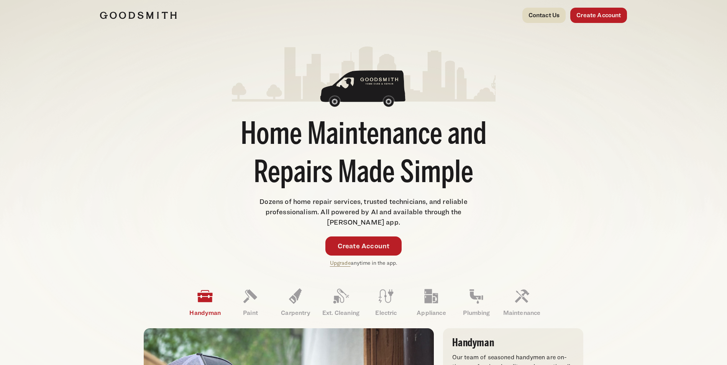 This screenshot has height=365, width=727. Describe the element at coordinates (431, 313) in the screenshot. I see `p: Appliance` at that location.